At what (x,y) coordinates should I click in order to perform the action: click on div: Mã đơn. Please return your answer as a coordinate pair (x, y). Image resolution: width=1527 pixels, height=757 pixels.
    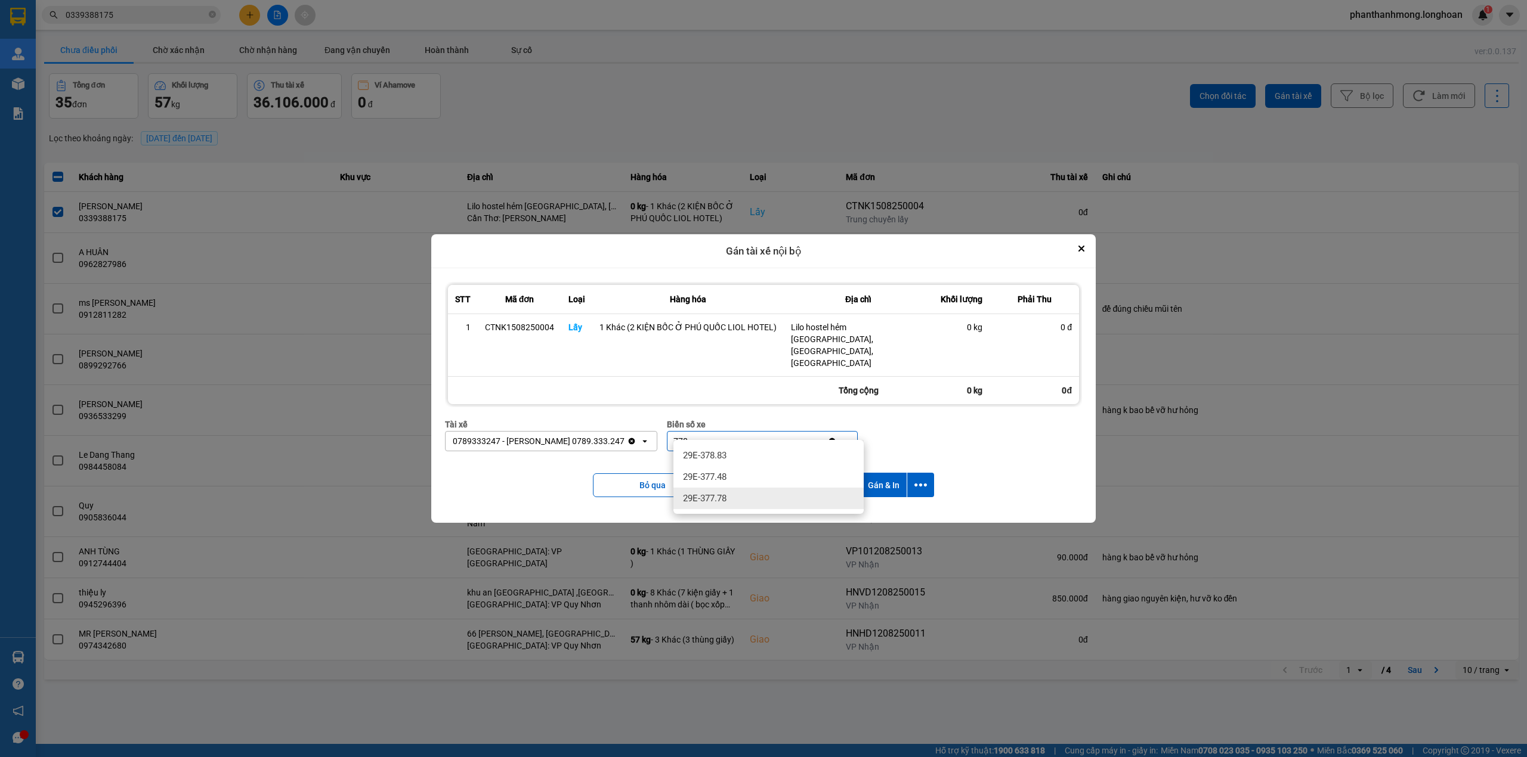
    Looking at the image, I should click on (519, 299).